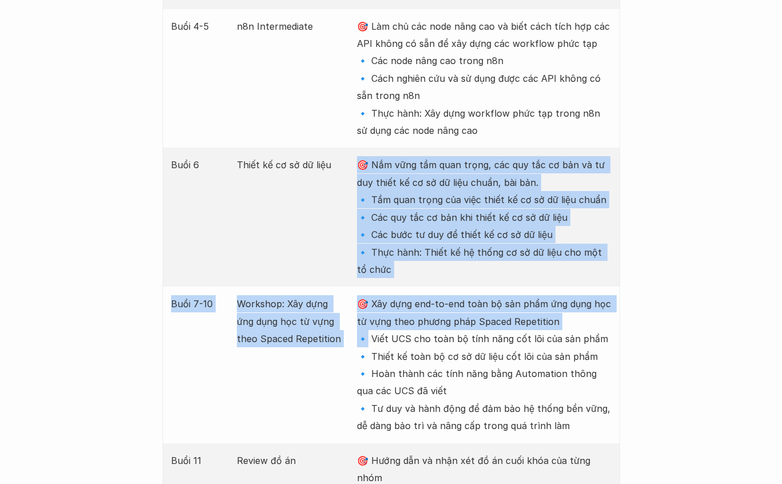  I want to click on p: 🎯 Làm chủ các node nâng cao và biết cách tích hợp các API không có sẵn để xây dựng các workflow p..., so click(484, 78).